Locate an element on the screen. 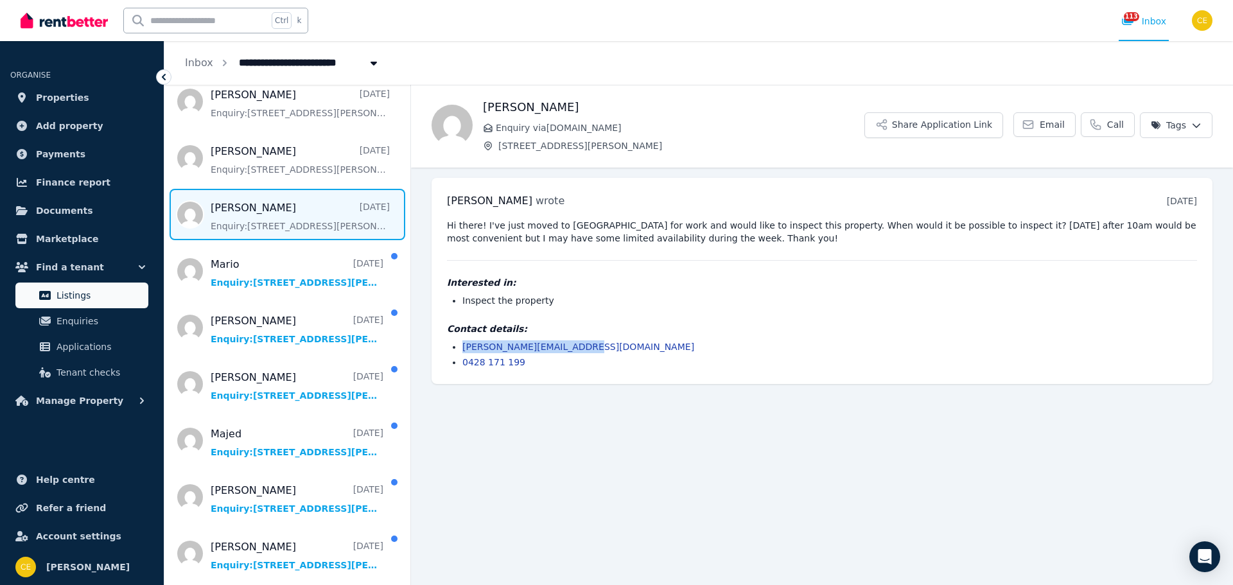 The height and width of the screenshot is (585, 1233). a: Refer a friend is located at coordinates (82, 508).